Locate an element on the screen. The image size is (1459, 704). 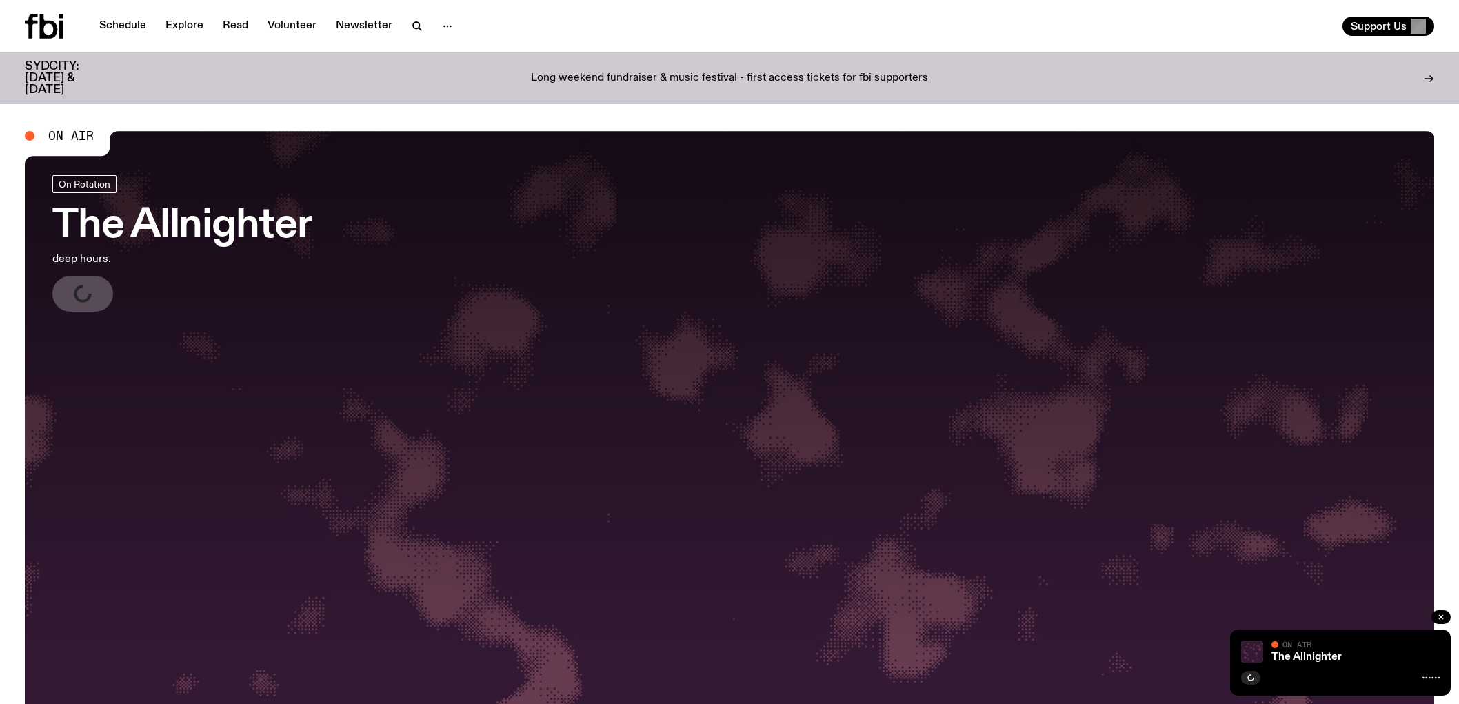
a: The Allnighter is located at coordinates (1307, 657).